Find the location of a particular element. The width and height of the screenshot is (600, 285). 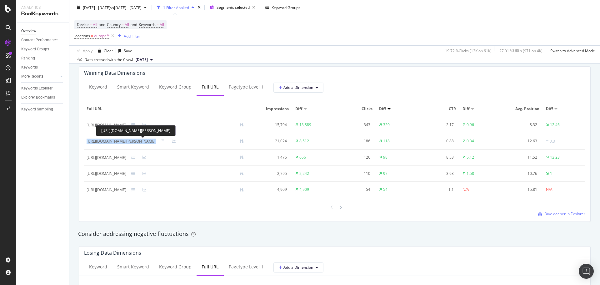

a: Explorer Bookmarks is located at coordinates (43, 97).